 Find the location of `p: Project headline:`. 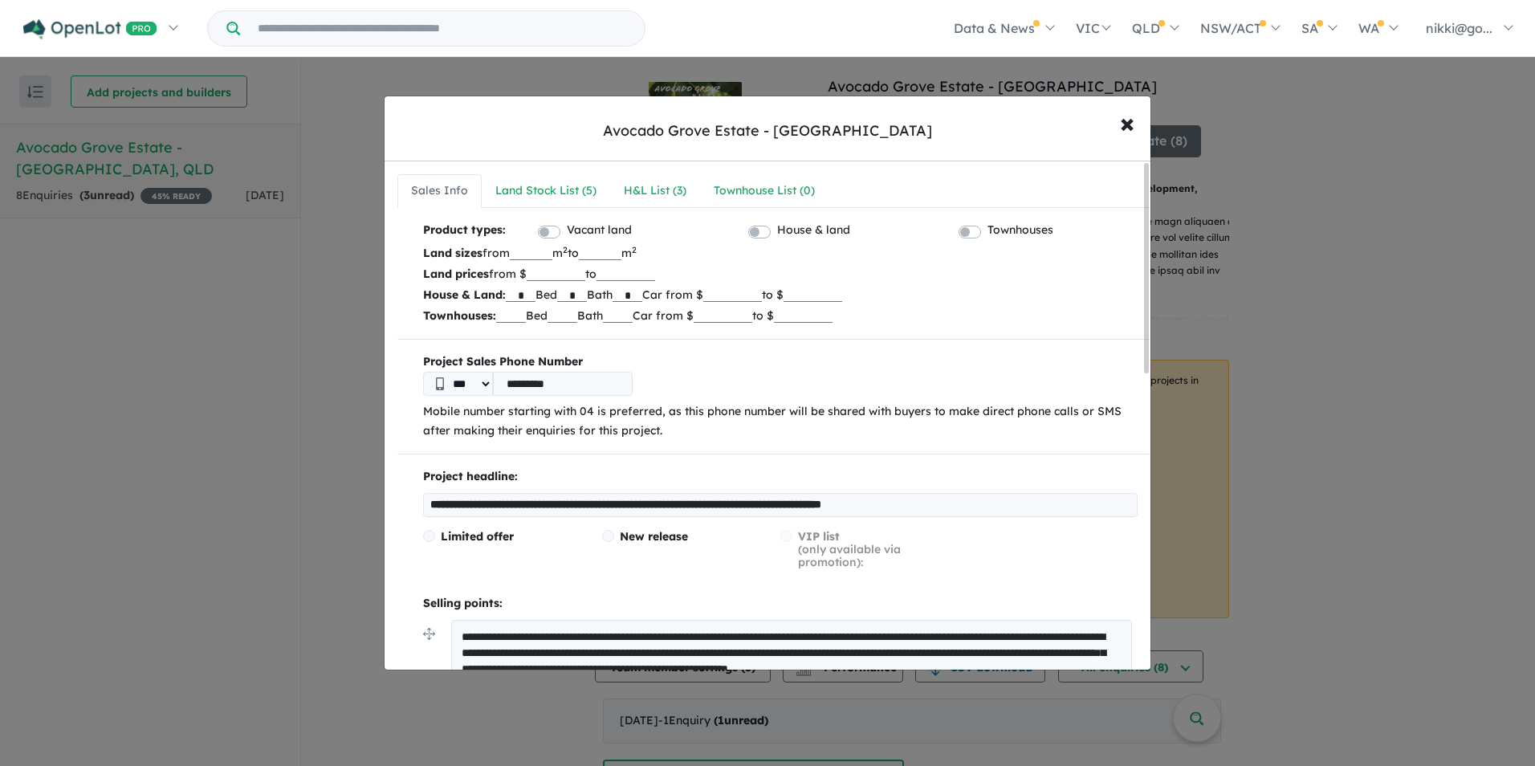

p: Project headline: is located at coordinates (780, 477).